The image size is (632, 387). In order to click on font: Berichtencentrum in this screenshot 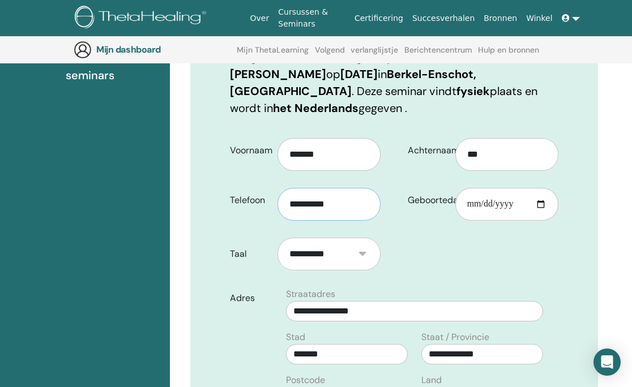, I will do `click(438, 50)`.